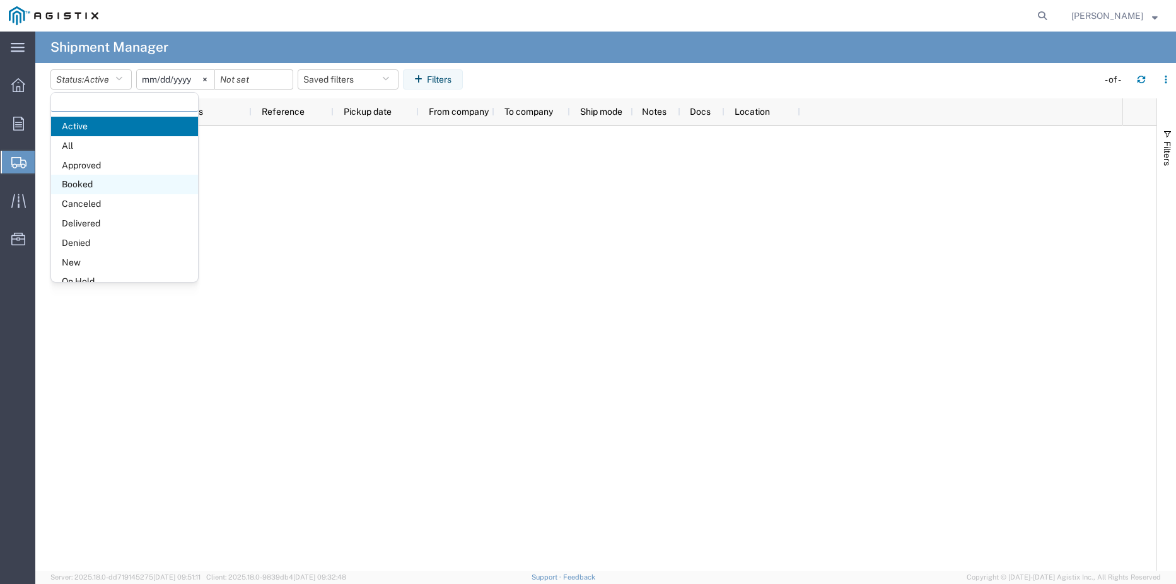 This screenshot has width=1176, height=584. I want to click on span: Denied, so click(124, 243).